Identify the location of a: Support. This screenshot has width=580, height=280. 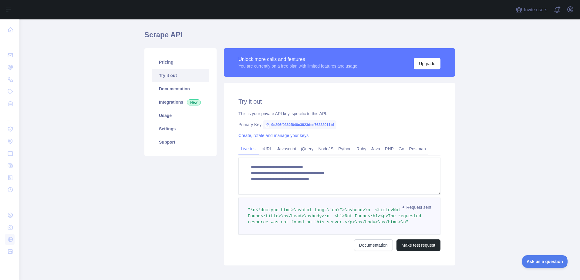
(181, 142).